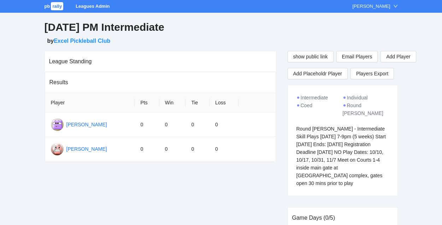  I want to click on span: Players Export, so click(372, 73).